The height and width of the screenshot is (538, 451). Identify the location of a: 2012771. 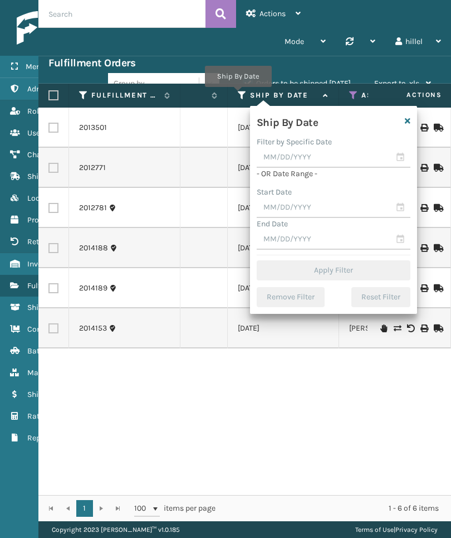
(93, 168).